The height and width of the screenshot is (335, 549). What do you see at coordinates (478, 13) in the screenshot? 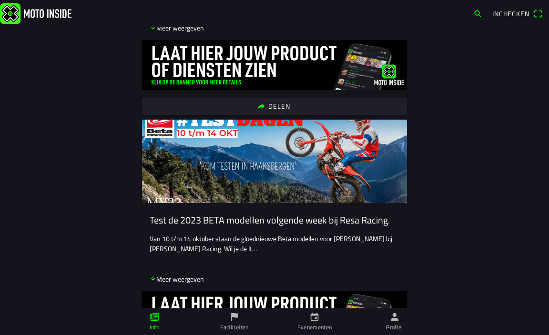
I see `a: search` at bounding box center [478, 13].